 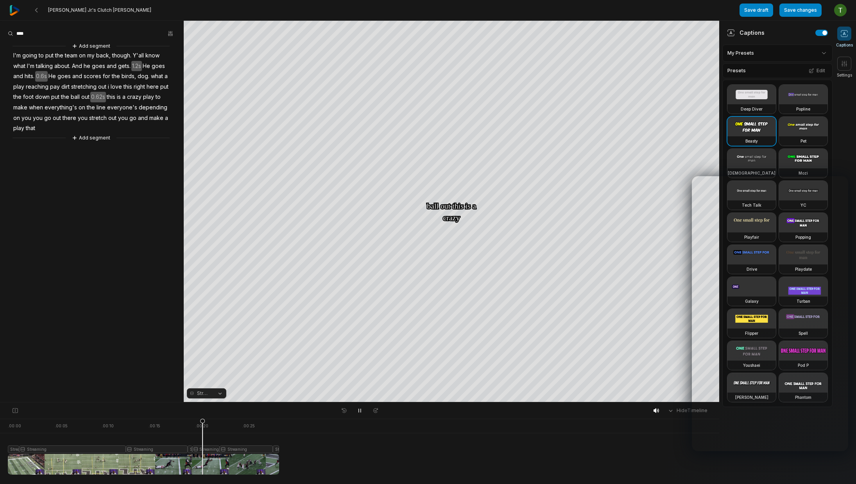 I want to click on span: 0.6s, so click(x=41, y=76).